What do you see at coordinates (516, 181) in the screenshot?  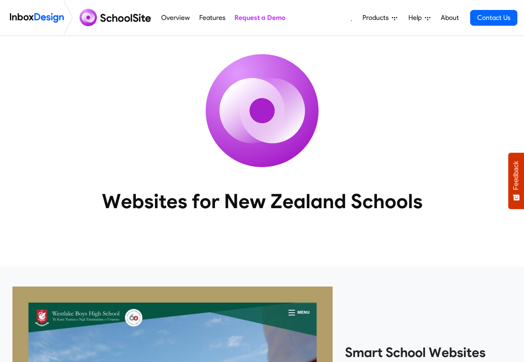 I see `button: Feedback - Show survey` at bounding box center [516, 181].